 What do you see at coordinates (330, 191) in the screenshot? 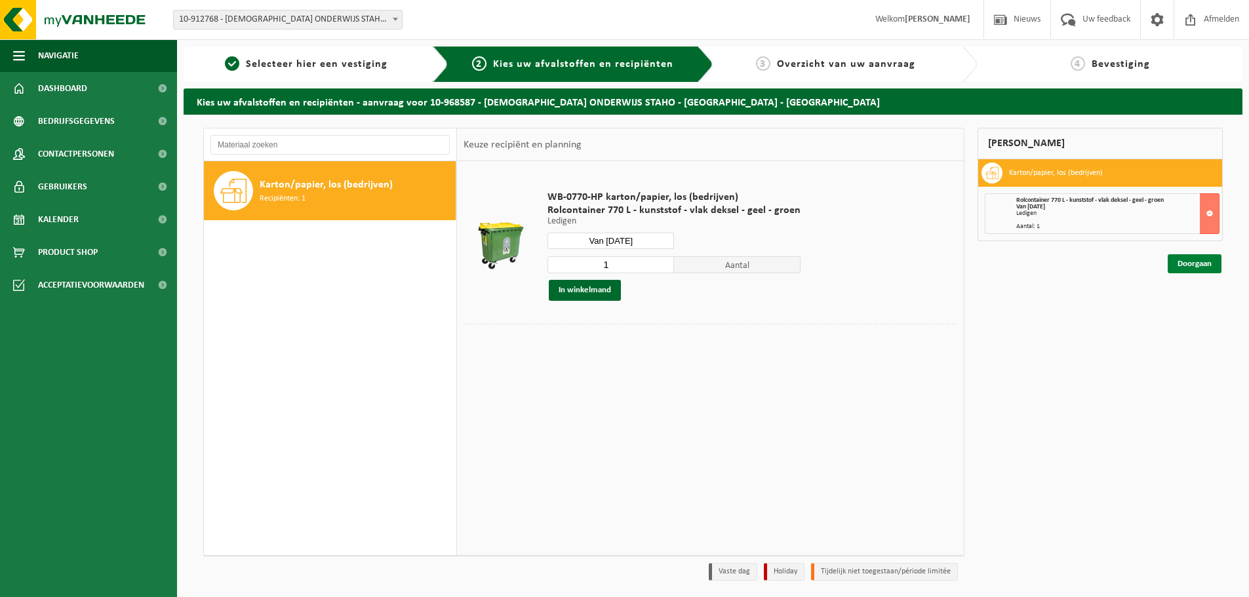
I see `button: Karton/papier, los (bedrijven) Recipiënten: 1` at bounding box center [330, 191].